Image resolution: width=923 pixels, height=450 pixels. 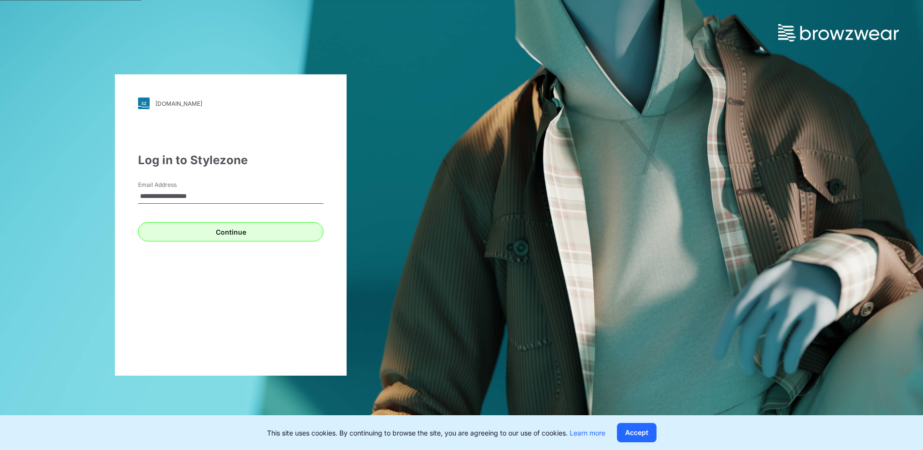 I want to click on p: This site uses cookies. By continuing to browse the site, you are agreeing to our use of cookies., so click(x=436, y=433).